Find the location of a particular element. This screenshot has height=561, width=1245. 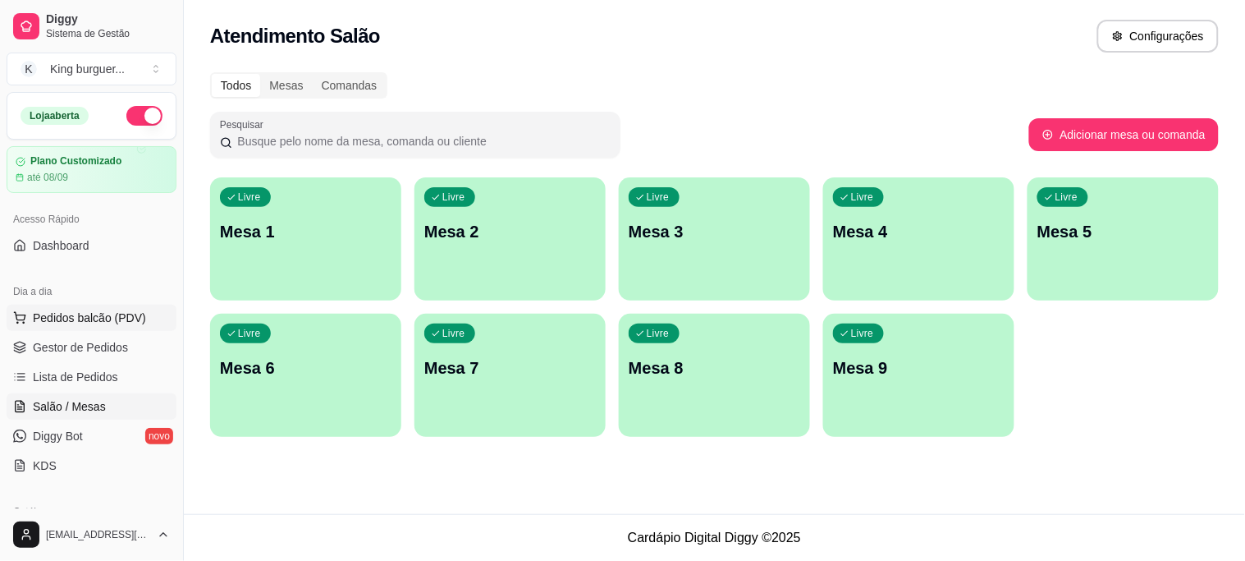

div: Acesso Rápido is located at coordinates (91, 219).